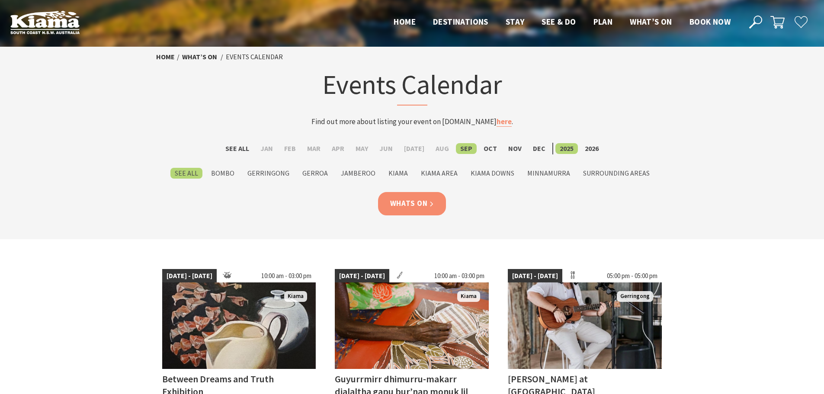 This screenshot has height=394, width=824. I want to click on label: Kiama Downs, so click(493, 173).